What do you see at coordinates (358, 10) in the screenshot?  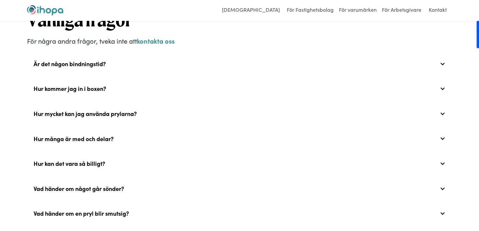 I see `a: För varumärken` at bounding box center [358, 10].